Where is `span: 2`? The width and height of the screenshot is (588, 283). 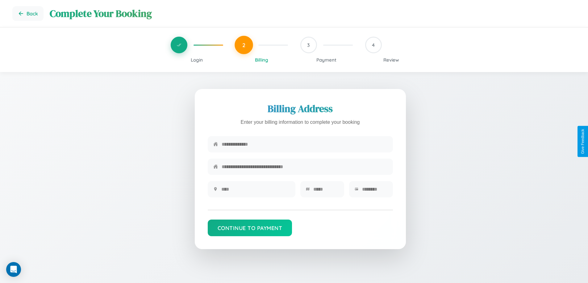 span: 2 is located at coordinates (244, 45).